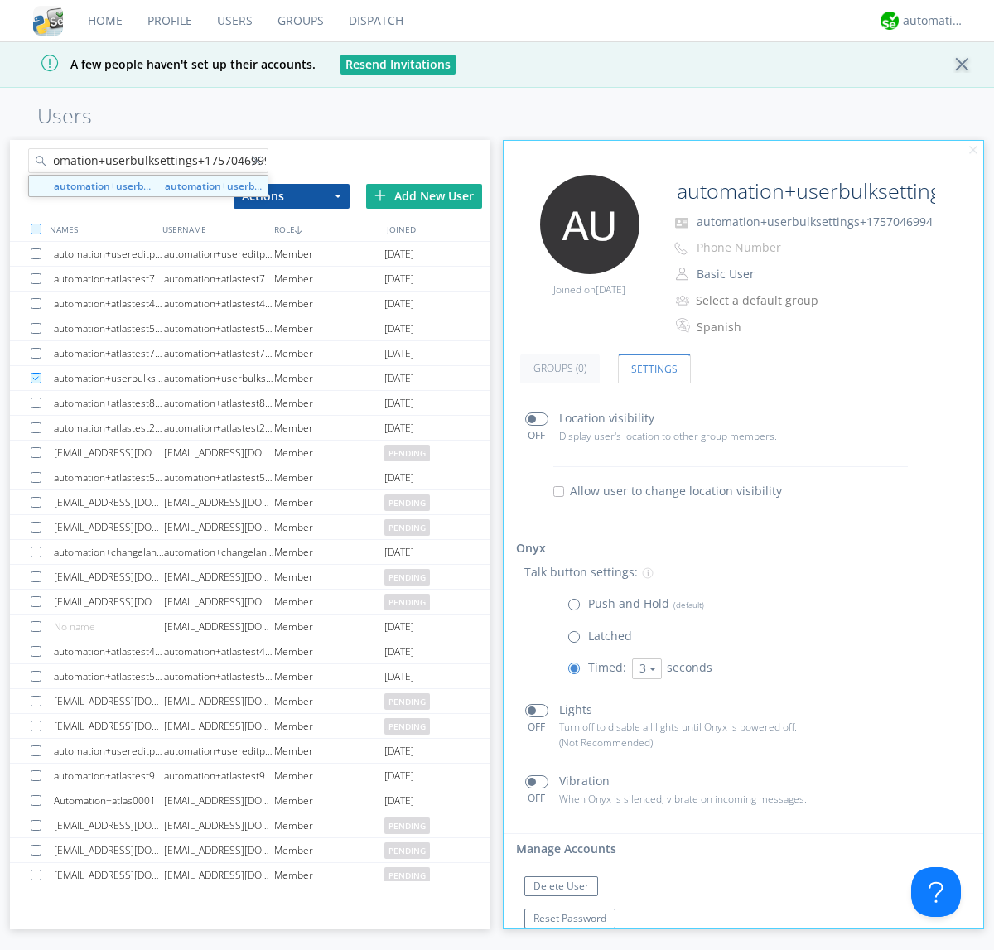 Image resolution: width=994 pixels, height=950 pixels. I want to click on div: Automation+atlas0001, so click(108, 800).